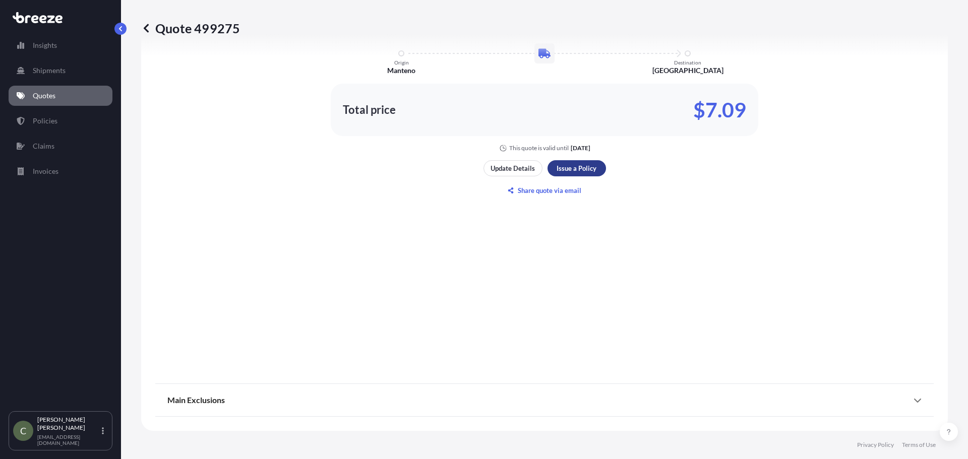 This screenshot has height=459, width=968. What do you see at coordinates (45, 121) in the screenshot?
I see `p: Policies` at bounding box center [45, 121].